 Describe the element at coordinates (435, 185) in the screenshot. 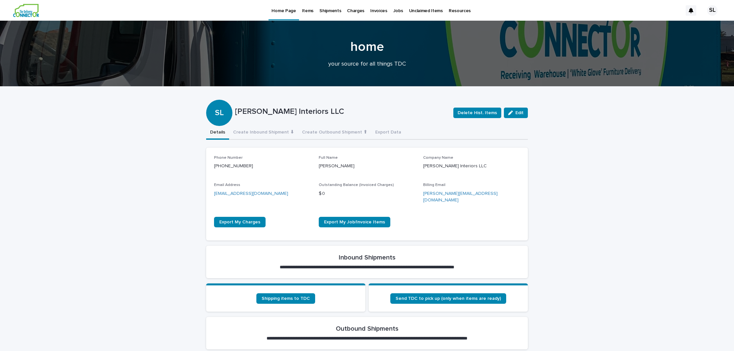

I see `span: Billing Email` at that location.